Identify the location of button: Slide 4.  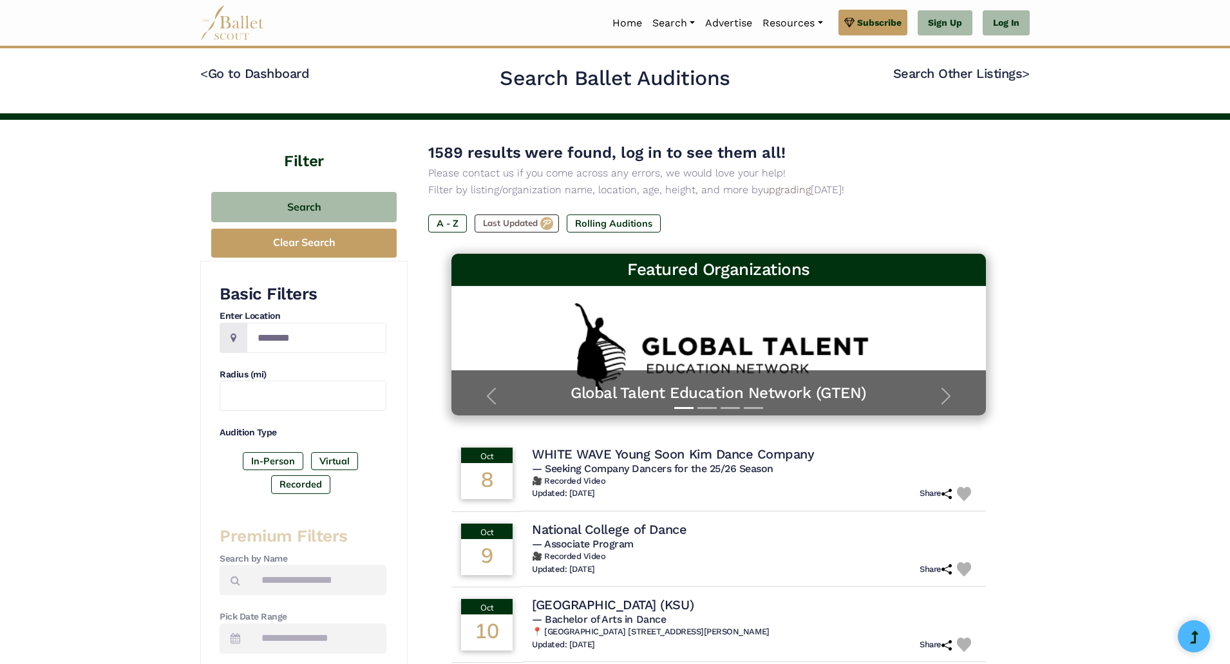
(753, 408).